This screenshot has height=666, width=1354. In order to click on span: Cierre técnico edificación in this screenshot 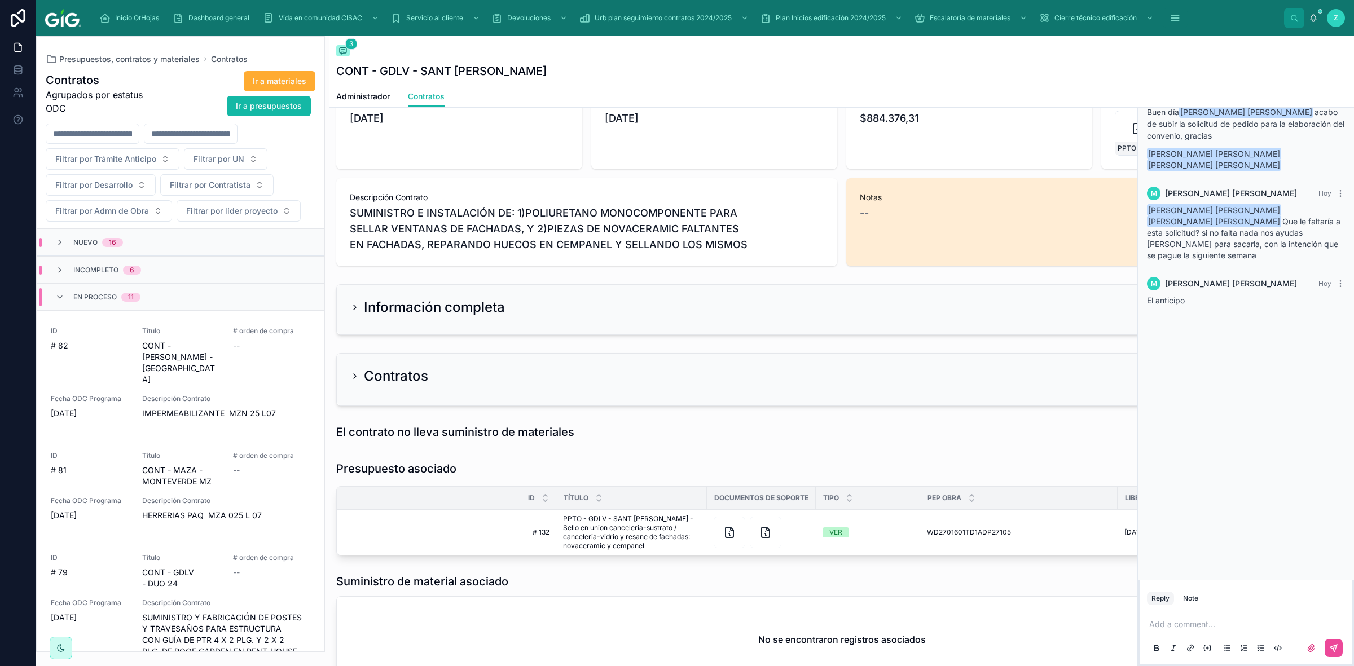, I will do `click(1095, 18)`.